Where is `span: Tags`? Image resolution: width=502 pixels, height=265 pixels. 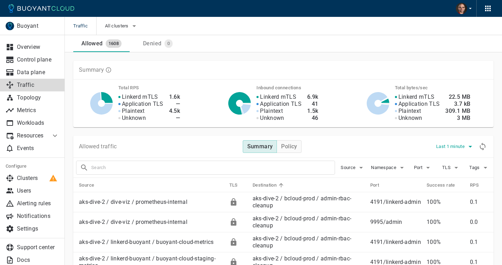 span: Tags is located at coordinates (474, 168).